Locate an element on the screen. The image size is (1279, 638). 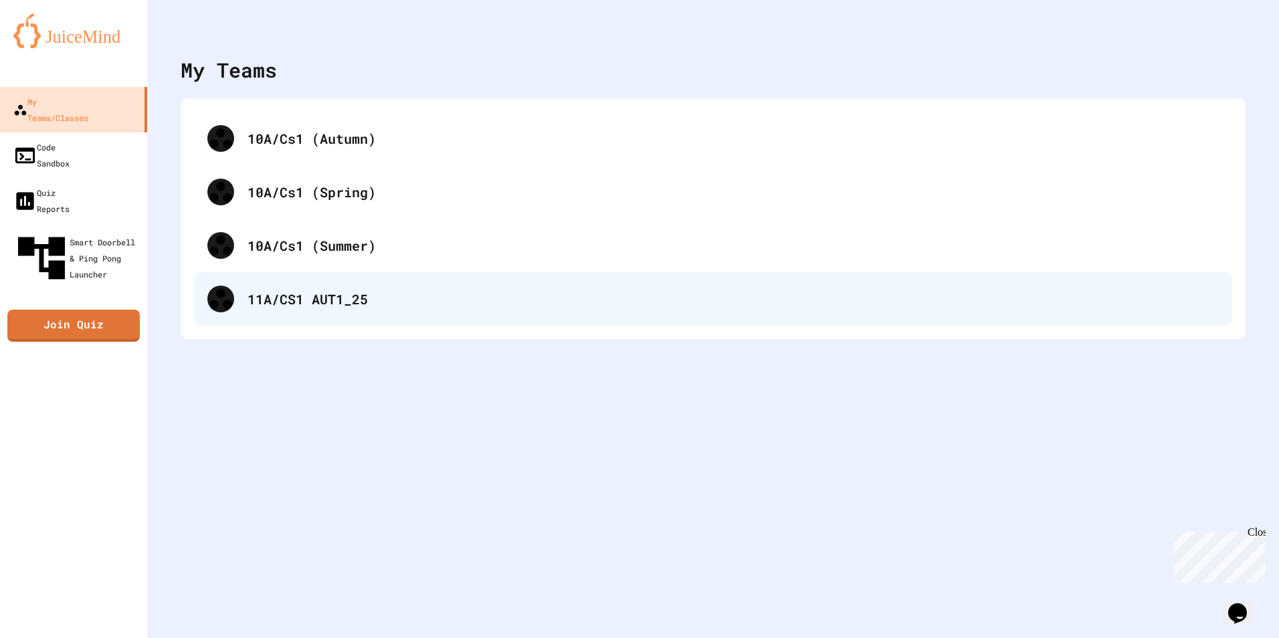
div: Smart Doorbell & Ping Pong Launcher is located at coordinates (78, 258).